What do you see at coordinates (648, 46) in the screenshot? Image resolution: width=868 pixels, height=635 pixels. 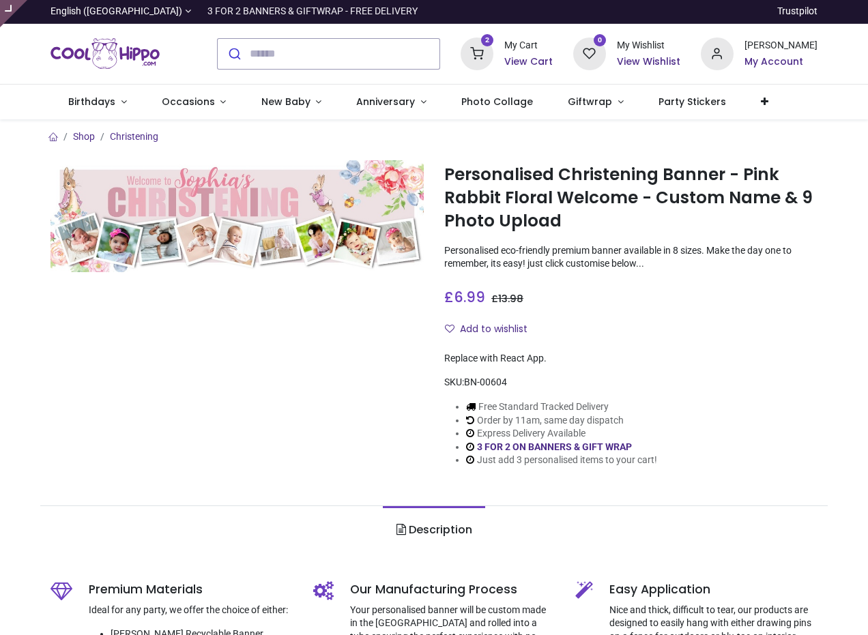 I see `div: My Wishlist` at bounding box center [648, 46].